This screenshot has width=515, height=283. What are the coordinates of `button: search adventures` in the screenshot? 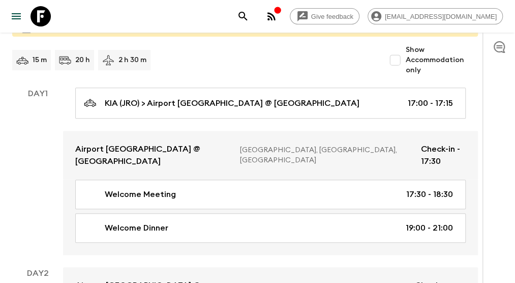 It's located at (243, 16).